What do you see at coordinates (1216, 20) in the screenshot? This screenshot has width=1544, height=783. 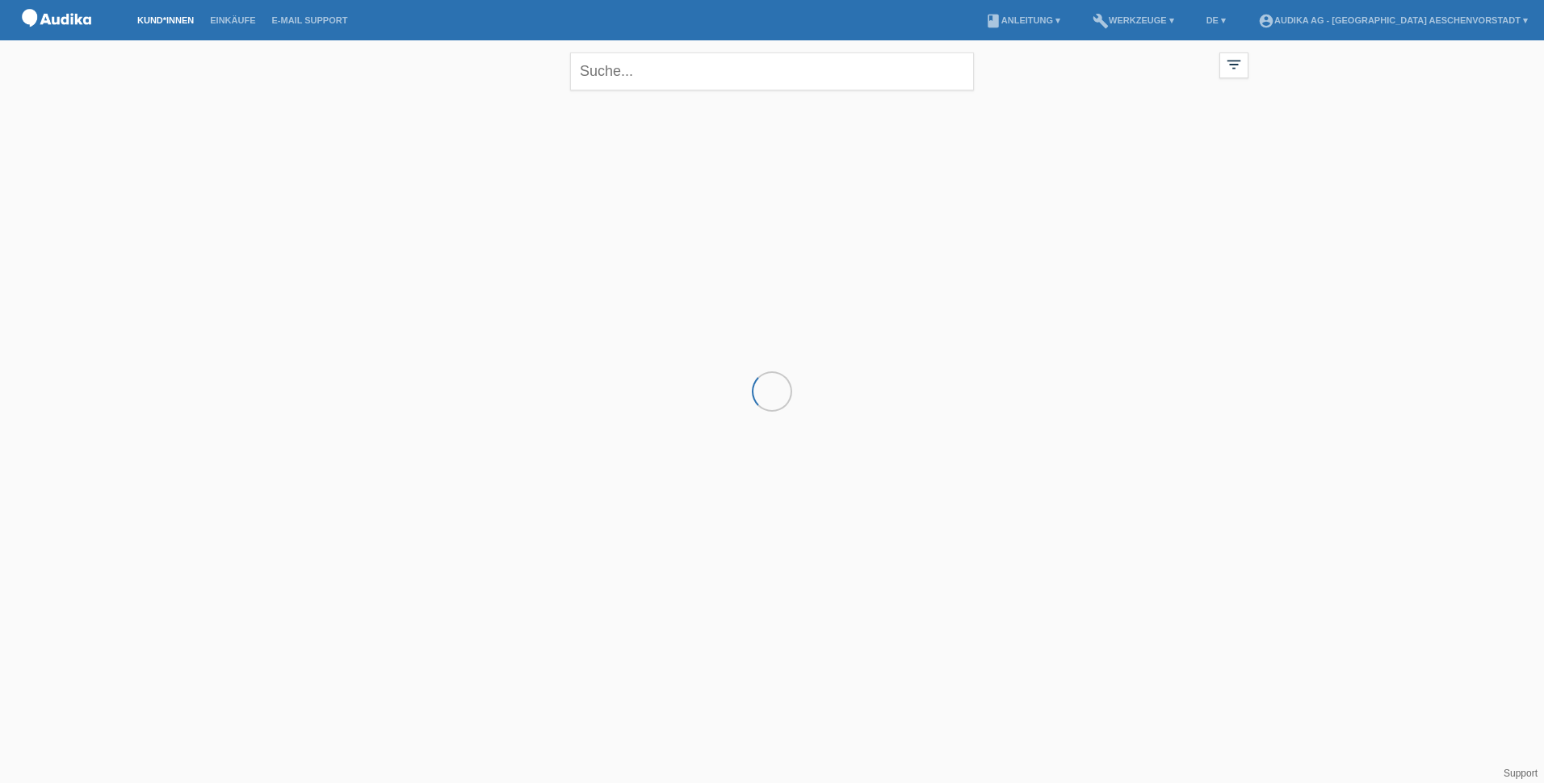 I see `a: DE ▾` at bounding box center [1216, 20].